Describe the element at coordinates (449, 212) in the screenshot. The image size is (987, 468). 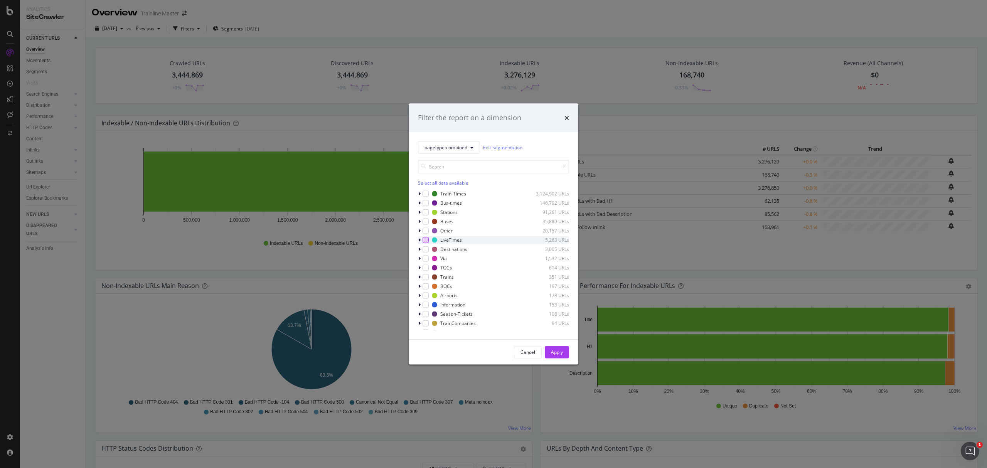
I see `div: Stations` at that location.